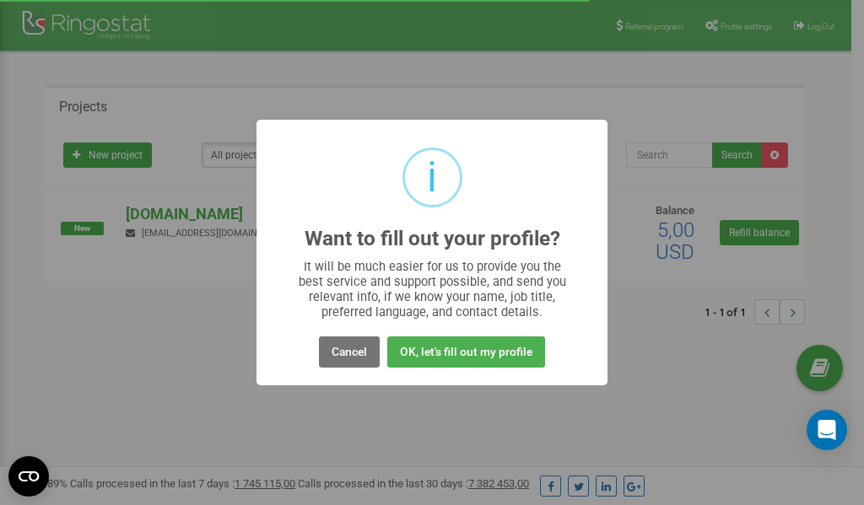 This screenshot has height=505, width=864. Describe the element at coordinates (466, 352) in the screenshot. I see `button: OK, let's fill out my profile` at that location.